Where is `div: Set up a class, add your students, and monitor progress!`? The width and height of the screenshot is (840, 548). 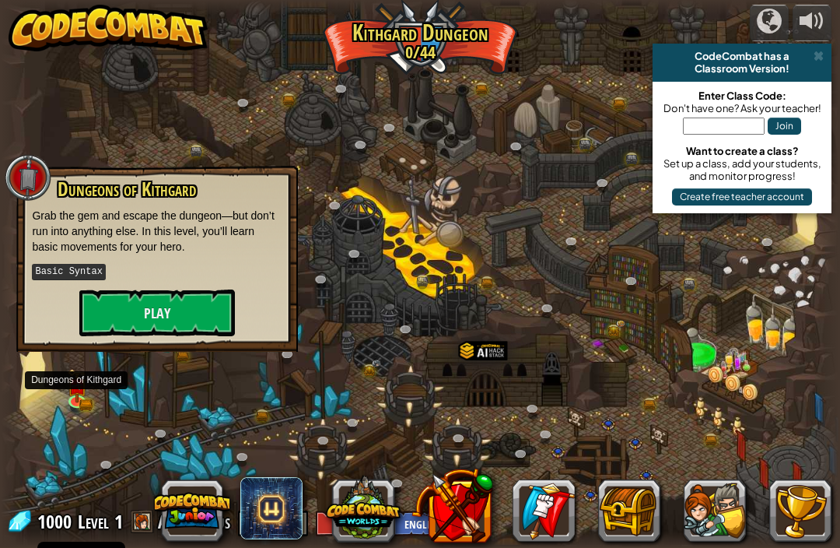 div: Set up a class, add your students, and monitor progress! is located at coordinates (742, 170).